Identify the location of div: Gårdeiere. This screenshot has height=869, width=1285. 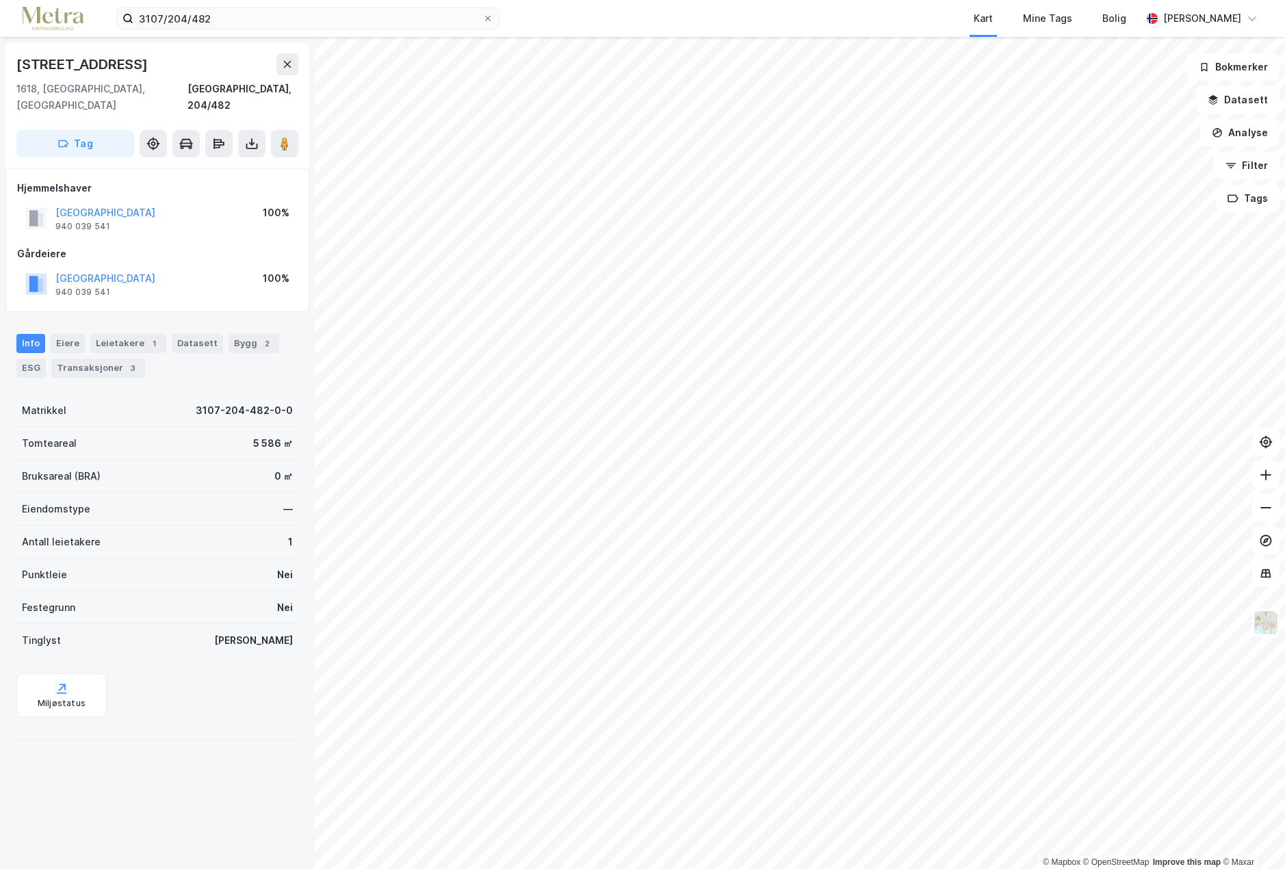
(157, 254).